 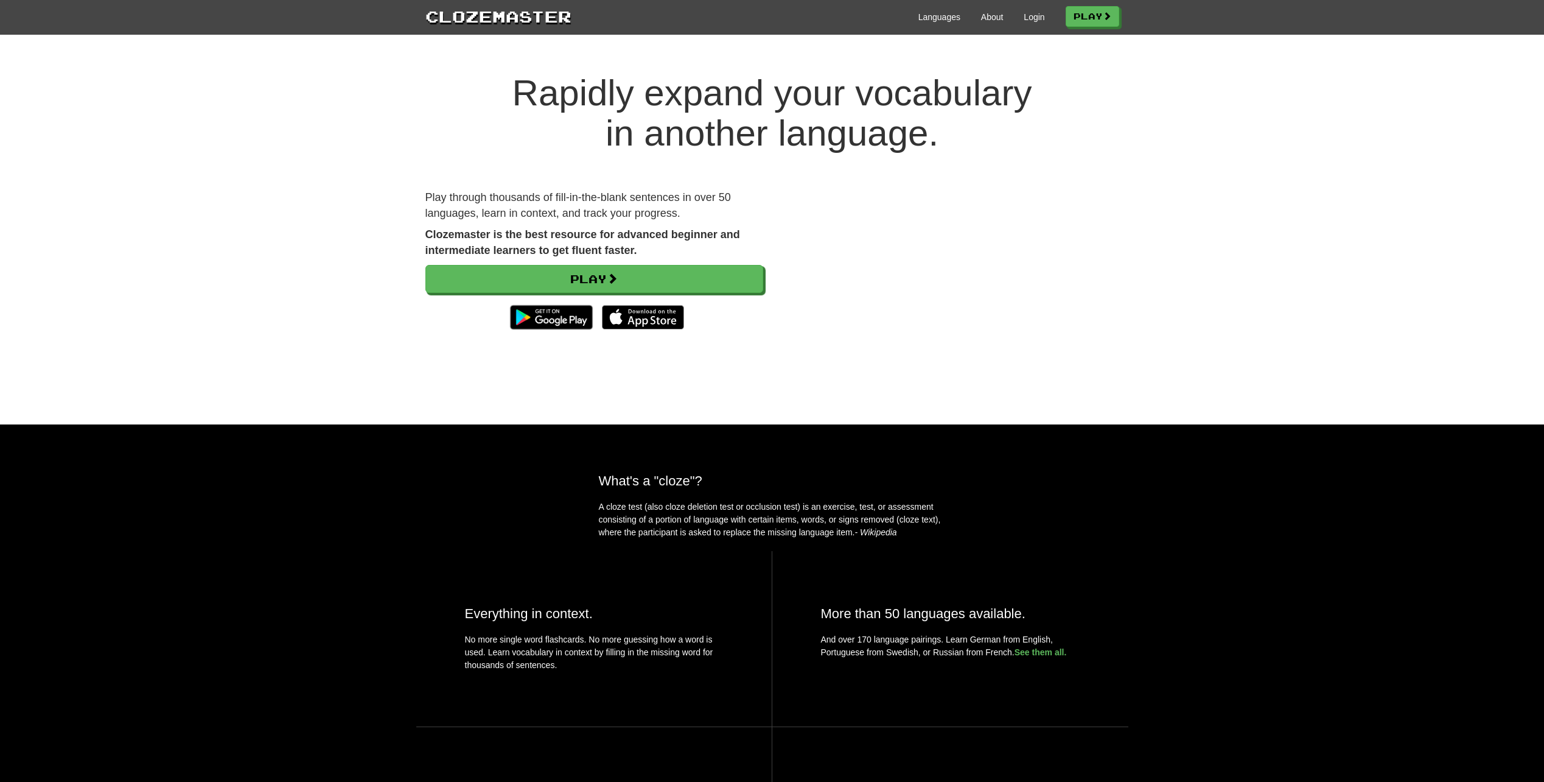 What do you see at coordinates (876, 532) in the screenshot?
I see `em: - Wikipedia` at bounding box center [876, 532].